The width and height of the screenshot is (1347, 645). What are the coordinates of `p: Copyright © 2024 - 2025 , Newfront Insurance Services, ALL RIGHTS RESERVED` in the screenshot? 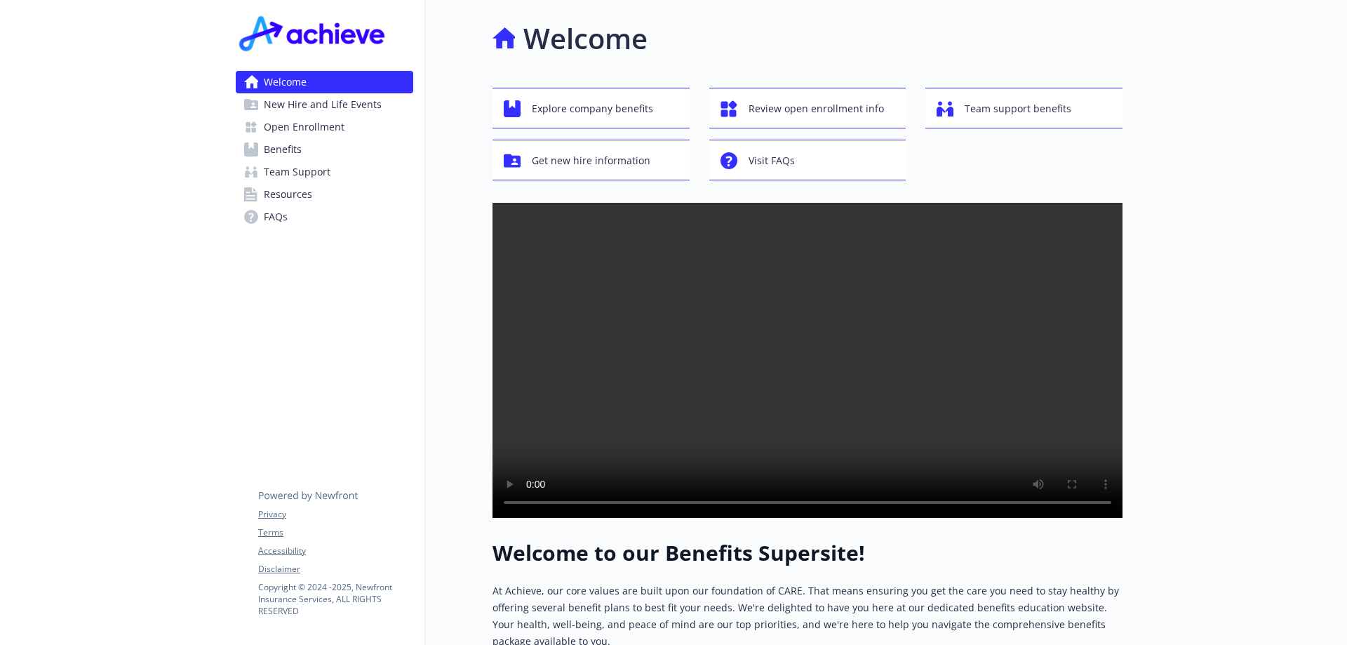 It's located at (335, 598).